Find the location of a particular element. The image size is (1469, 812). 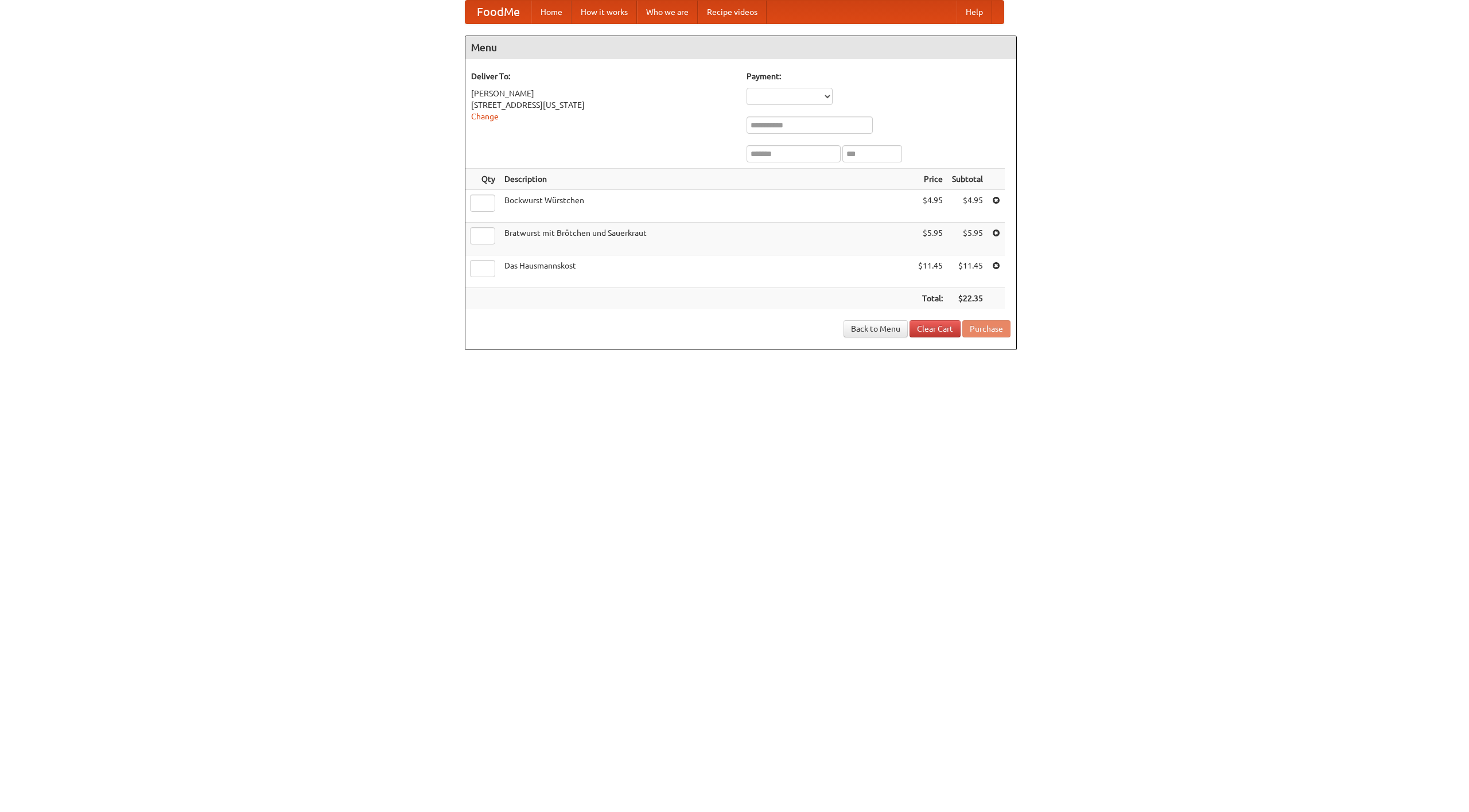

th: Total: is located at coordinates (931, 298).